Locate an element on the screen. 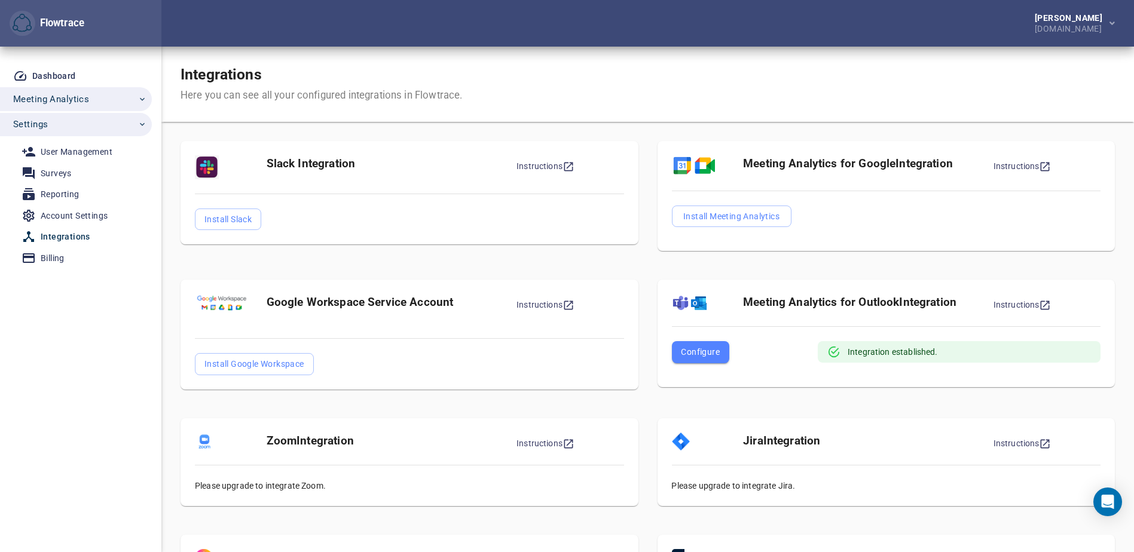 This screenshot has height=552, width=1134. div: Zoom Integration is located at coordinates (392, 441).